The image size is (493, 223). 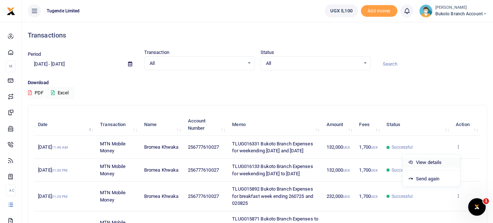 I want to click on li: Wallet ballance, so click(x=341, y=11).